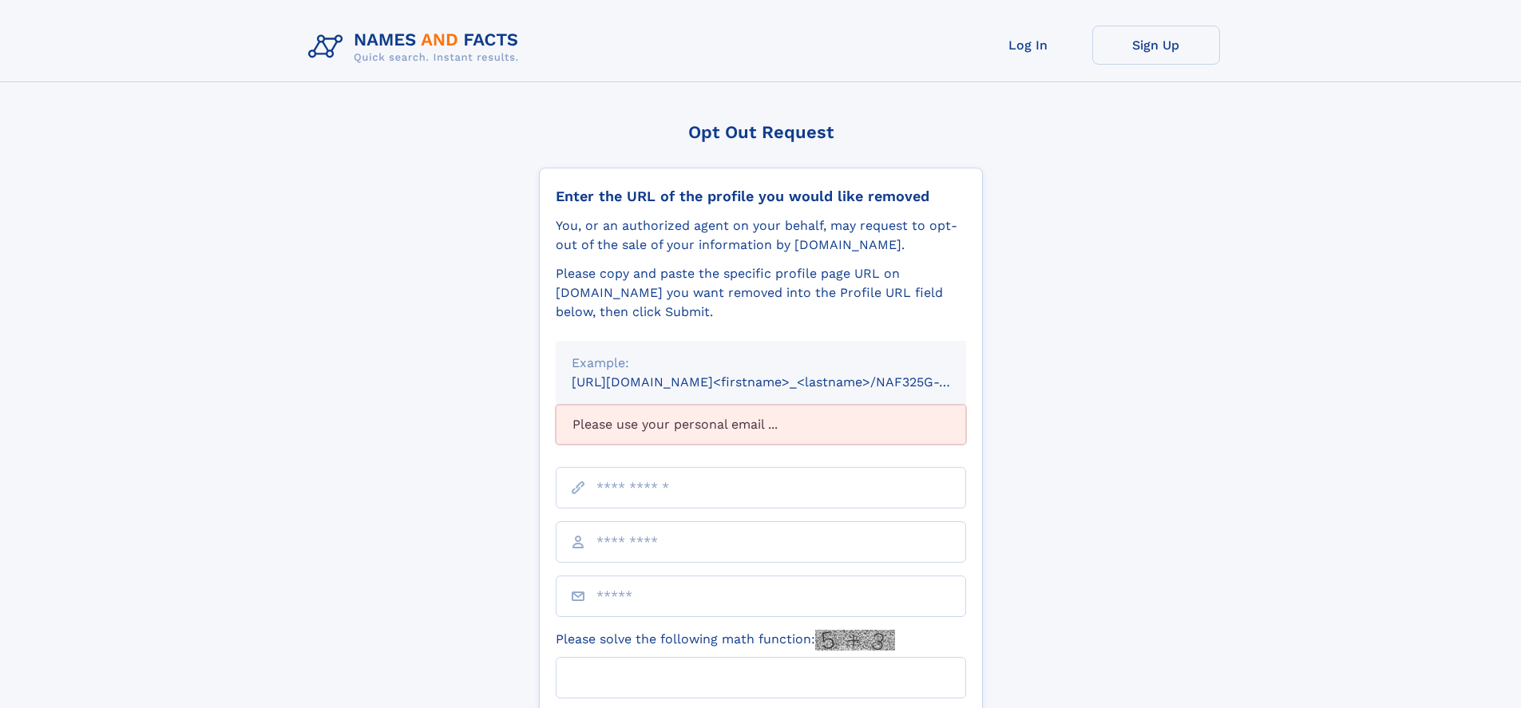 The width and height of the screenshot is (1521, 708). What do you see at coordinates (725, 640) in the screenshot?
I see `label: Please solve the following math function:` at bounding box center [725, 640].